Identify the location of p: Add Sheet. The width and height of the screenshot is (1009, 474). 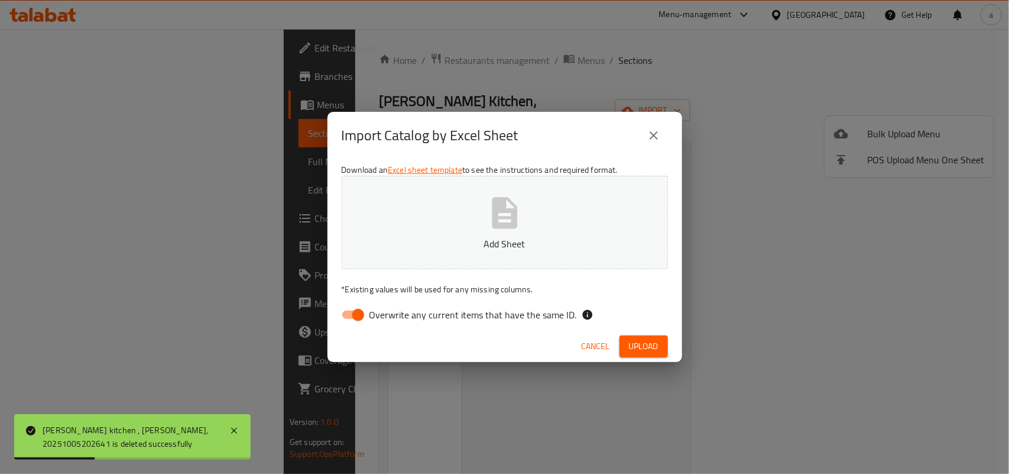
(505, 244).